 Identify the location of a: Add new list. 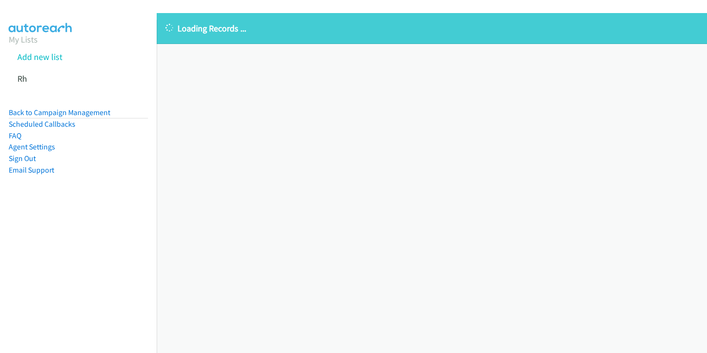
(40, 57).